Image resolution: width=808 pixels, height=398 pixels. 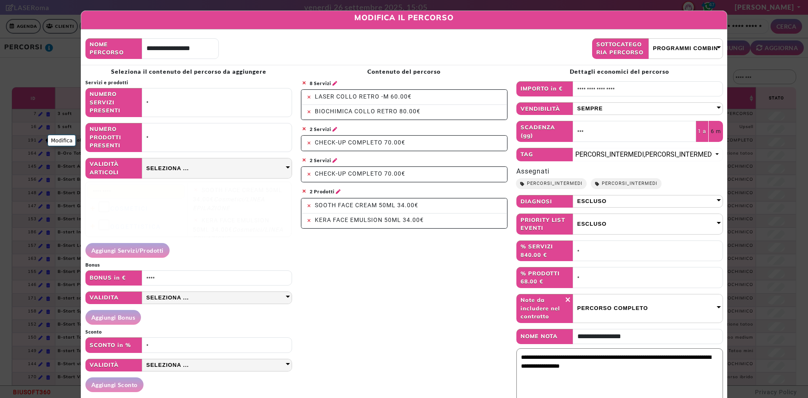 What do you see at coordinates (544, 251) in the screenshot?
I see `span: % SERVIZI 840.00 €` at bounding box center [544, 251].